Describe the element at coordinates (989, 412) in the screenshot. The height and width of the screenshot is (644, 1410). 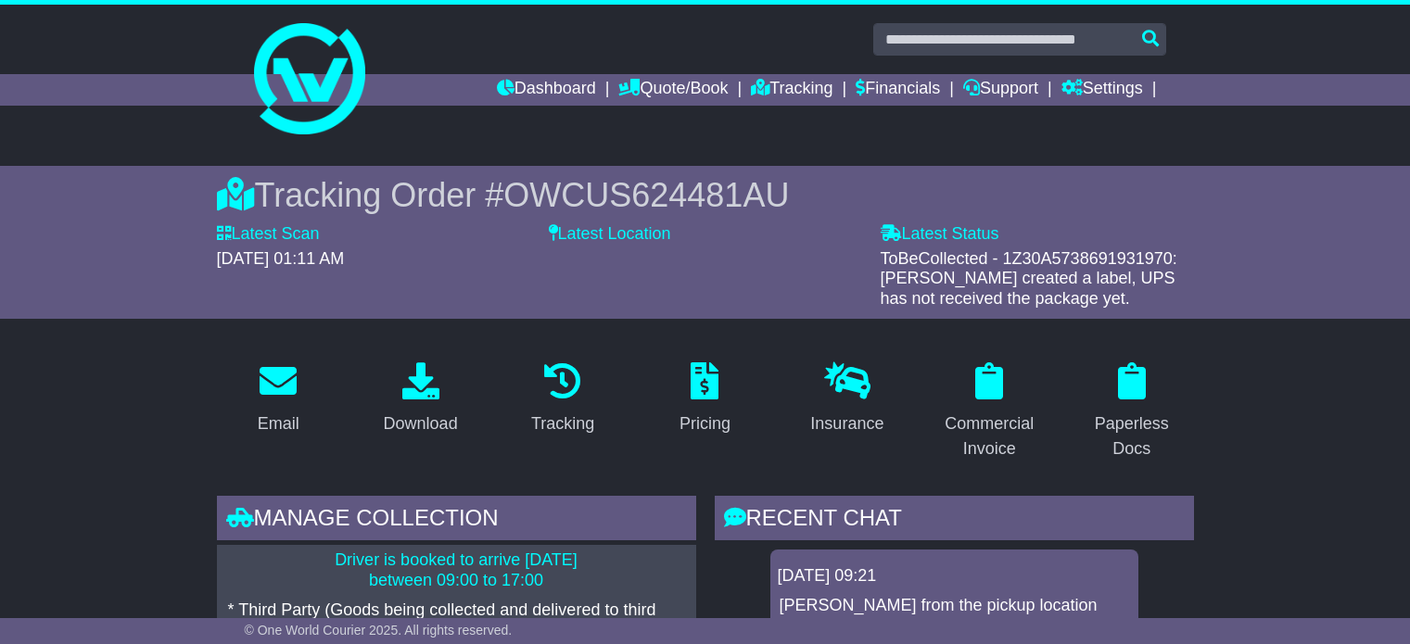
I see `a: Commercial Invoice` at that location.